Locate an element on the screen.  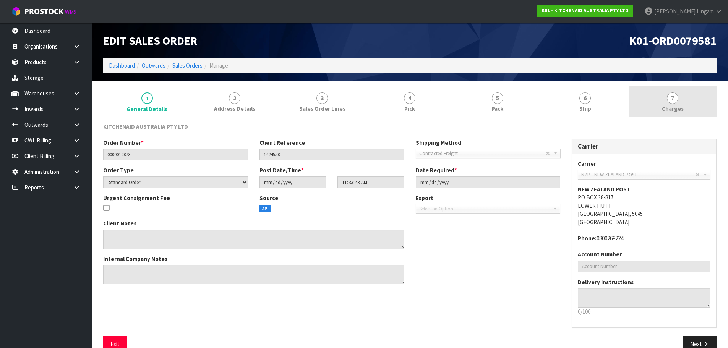
span: 6 is located at coordinates (585, 98).